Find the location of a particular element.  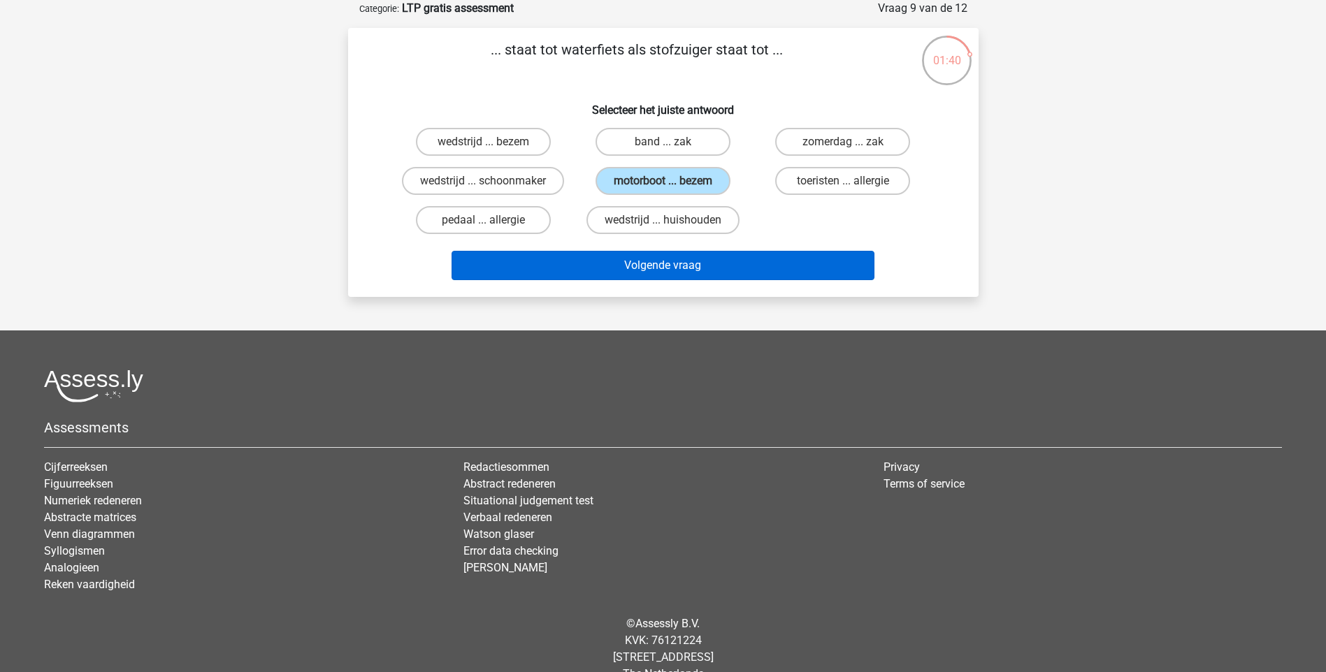

label: motorboot ... bezem is located at coordinates (663, 181).